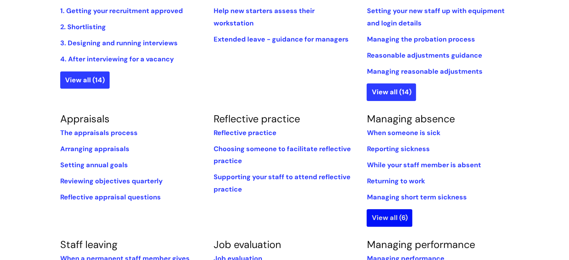  What do you see at coordinates (404, 133) in the screenshot?
I see `a: When someone is sick` at bounding box center [404, 133].